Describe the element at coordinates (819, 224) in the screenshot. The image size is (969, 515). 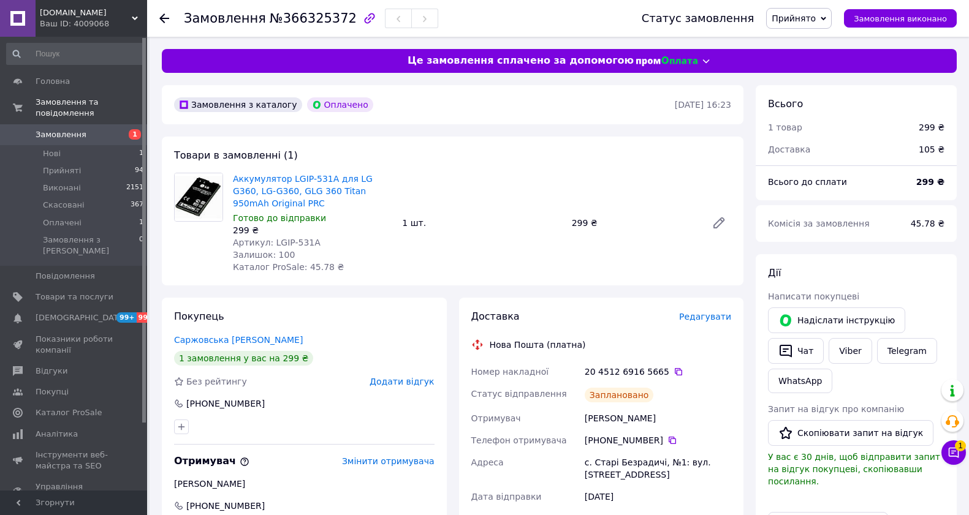
I see `span: Комісія за замовлення` at that location.